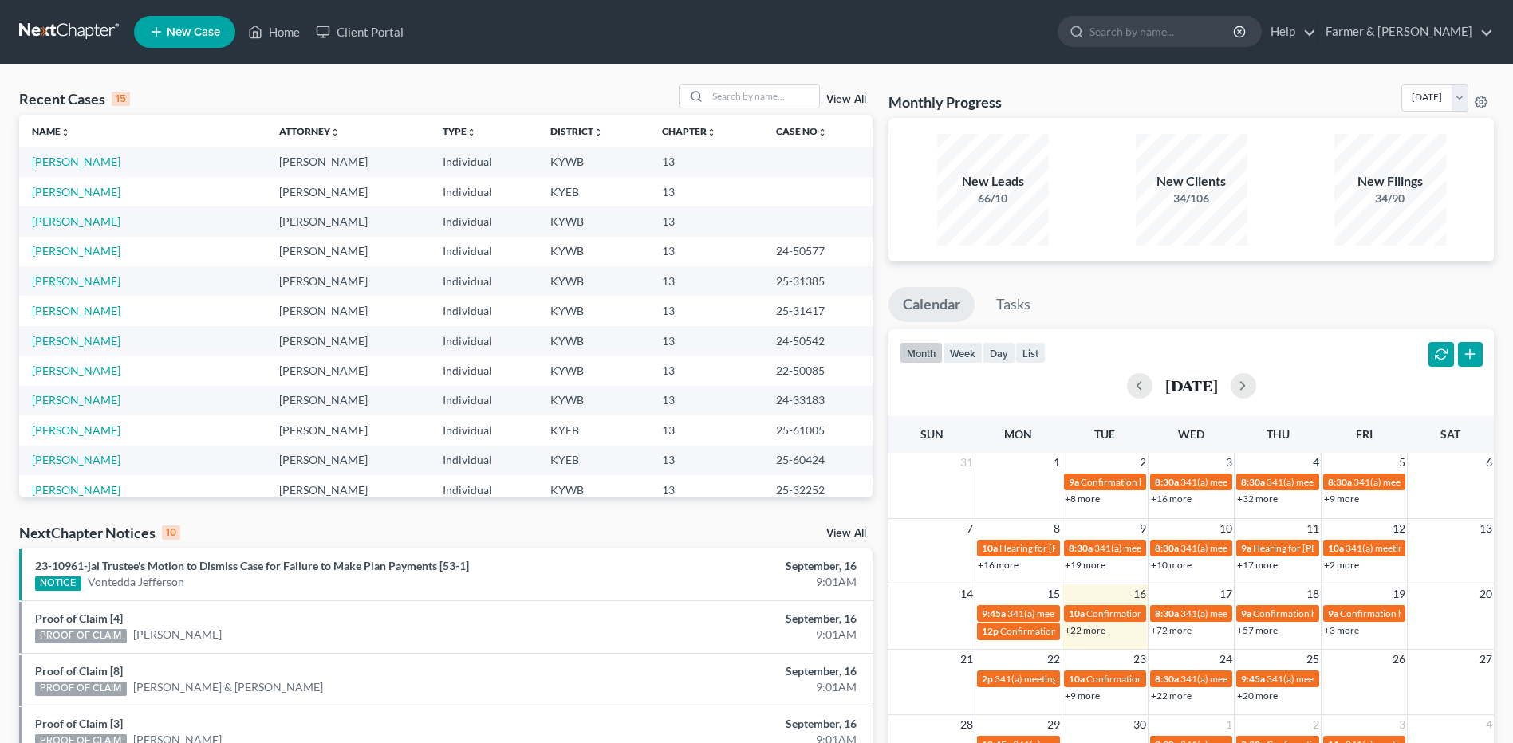  Describe the element at coordinates (136, 582) in the screenshot. I see `a: Vontedda Jefferson` at that location.